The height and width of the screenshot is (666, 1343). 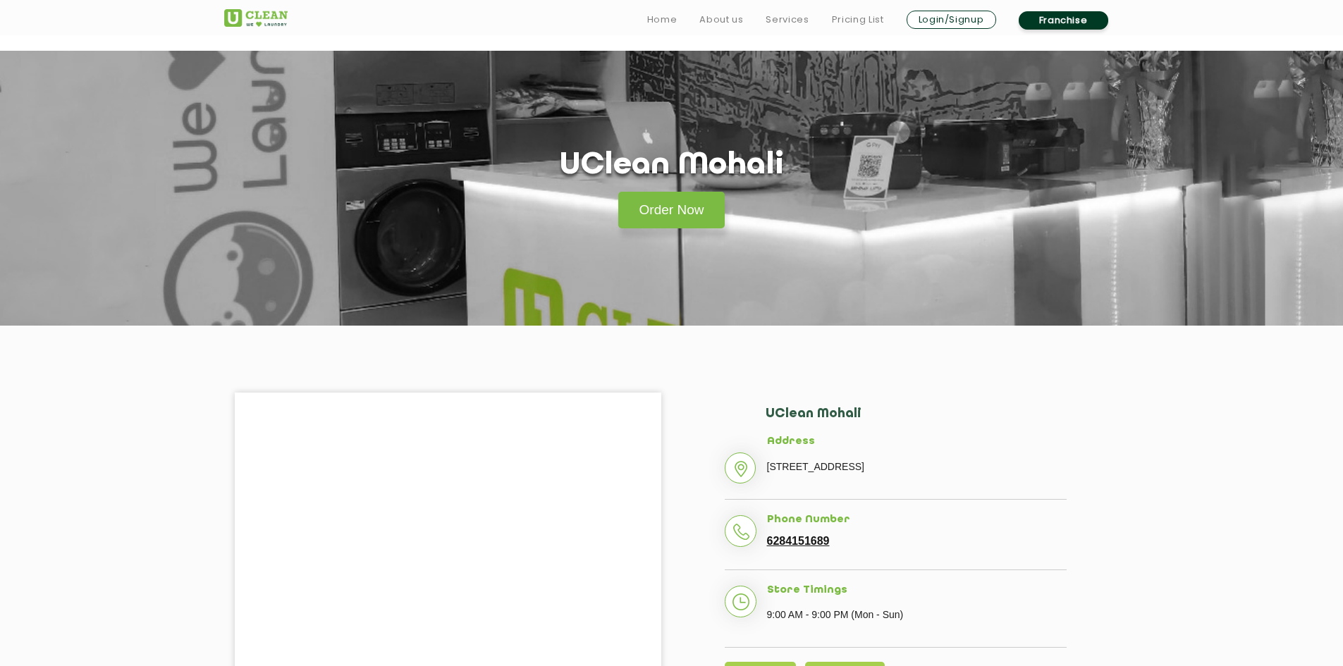 What do you see at coordinates (672, 166) in the screenshot?
I see `h1: UClean Mohali` at bounding box center [672, 166].